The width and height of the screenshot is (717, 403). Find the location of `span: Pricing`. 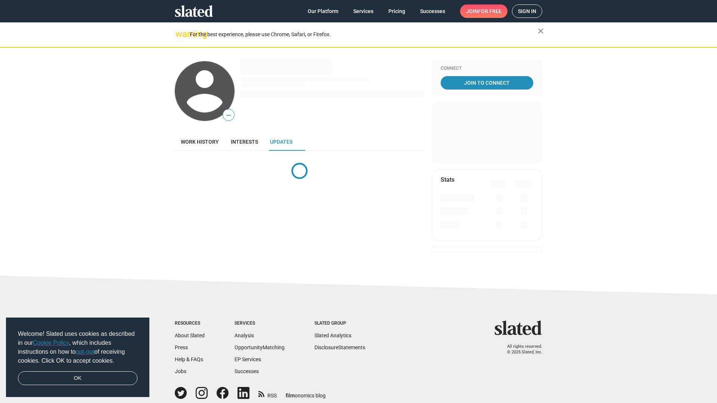

span: Pricing is located at coordinates (396, 11).